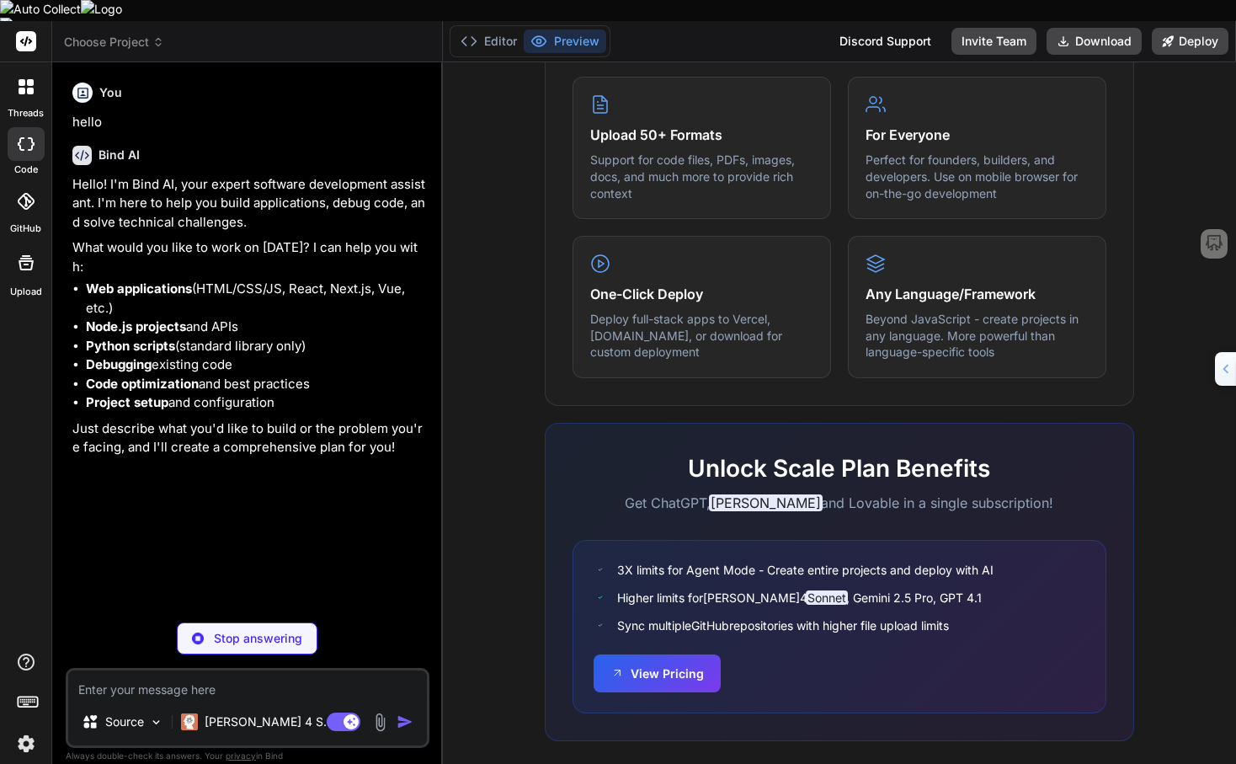  I want to click on li: (standard library only), so click(256, 346).